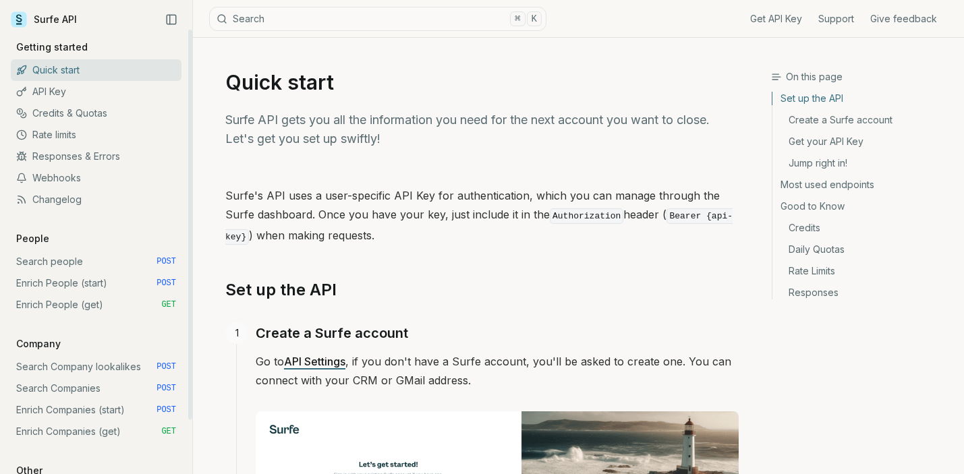 The width and height of the screenshot is (964, 474). I want to click on a: Enrich People (get) GET, so click(96, 305).